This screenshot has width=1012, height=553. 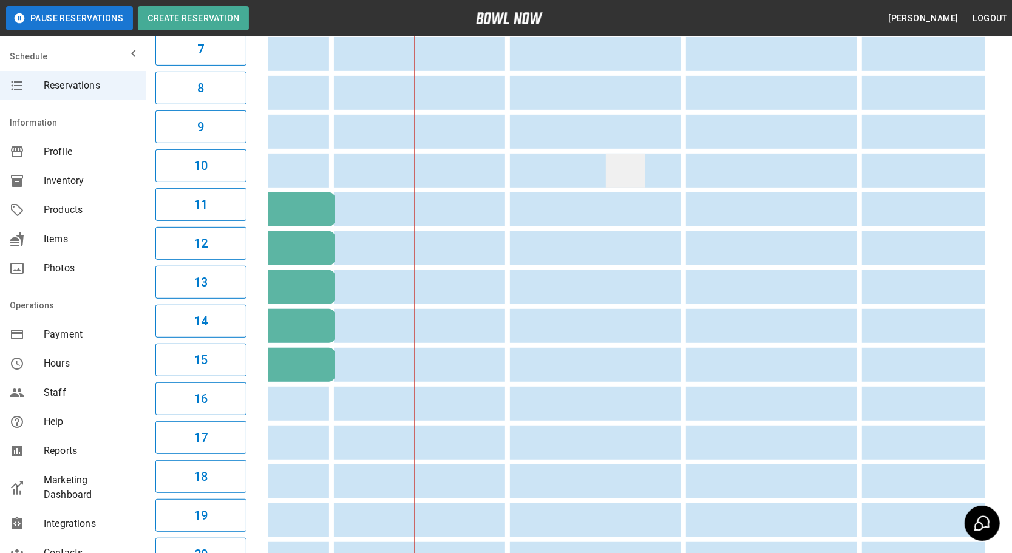 I want to click on span: Marketing Dashboard, so click(x=90, y=488).